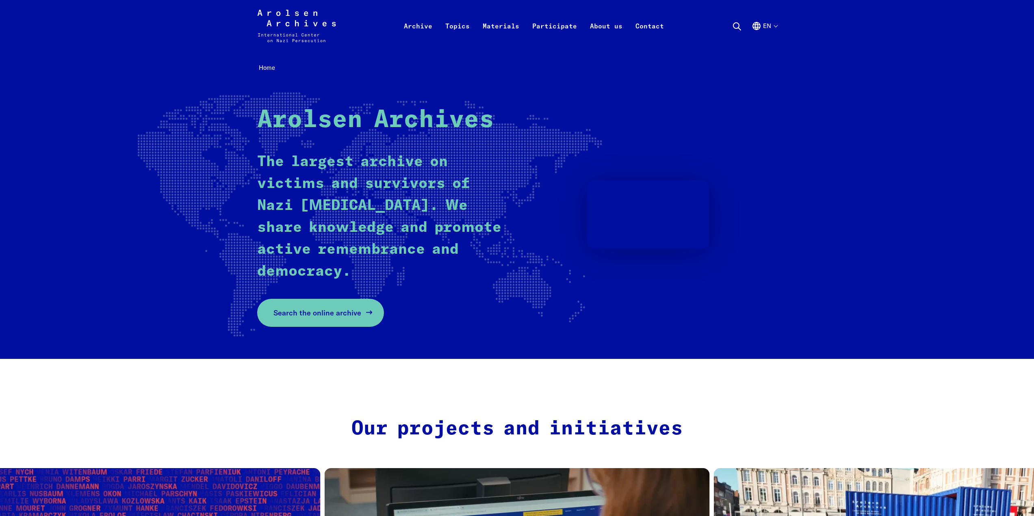 The height and width of the screenshot is (516, 1034). I want to click on a: Materials, so click(501, 36).